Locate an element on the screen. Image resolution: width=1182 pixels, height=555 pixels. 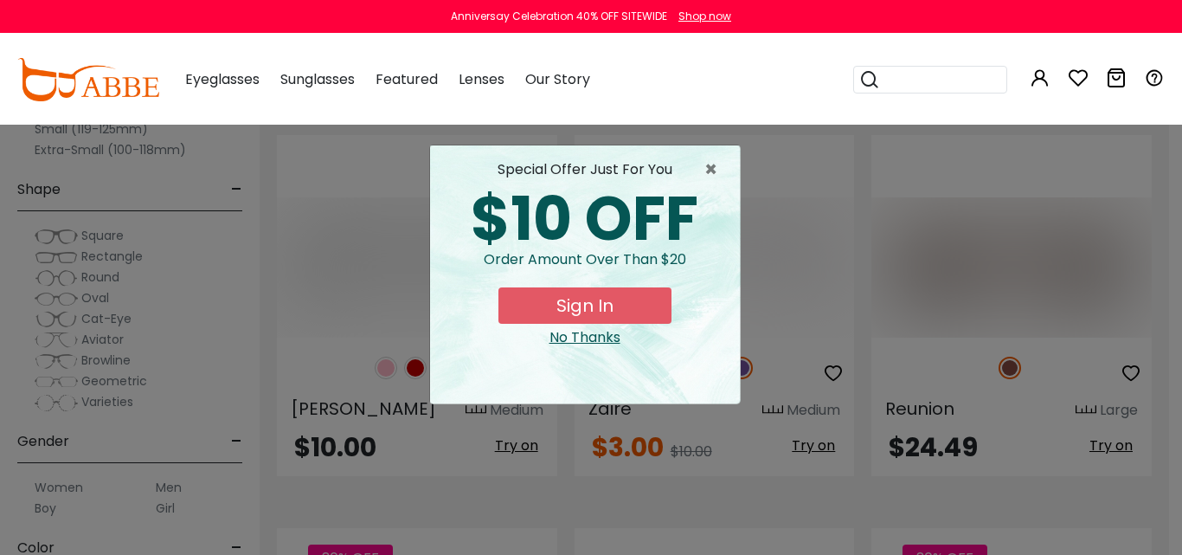
div: Anniversay Celebration 40% OFF SITEWIDE is located at coordinates (559, 16).